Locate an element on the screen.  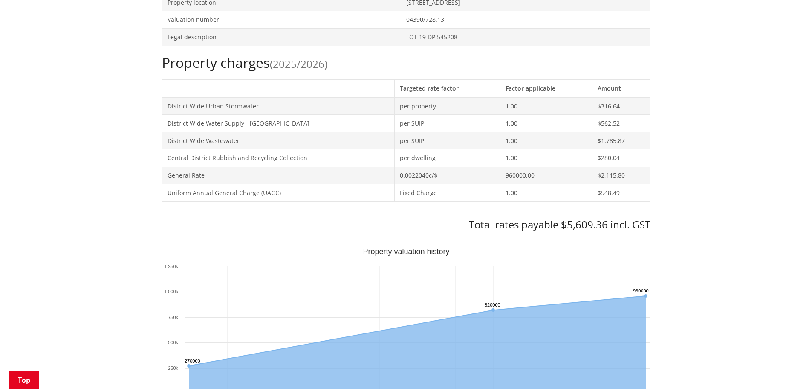
h2: Property charges is located at coordinates (406, 63).